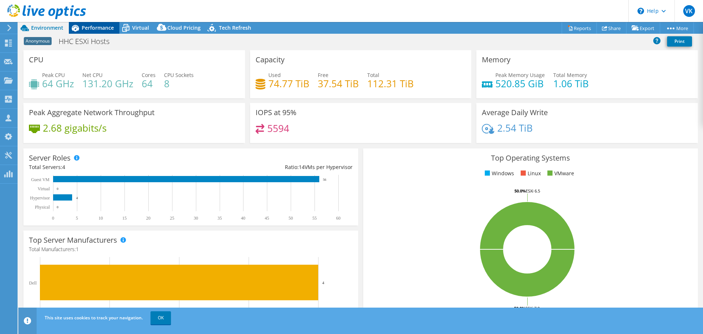  I want to click on h3: Top Server Manufacturers, so click(73, 240).